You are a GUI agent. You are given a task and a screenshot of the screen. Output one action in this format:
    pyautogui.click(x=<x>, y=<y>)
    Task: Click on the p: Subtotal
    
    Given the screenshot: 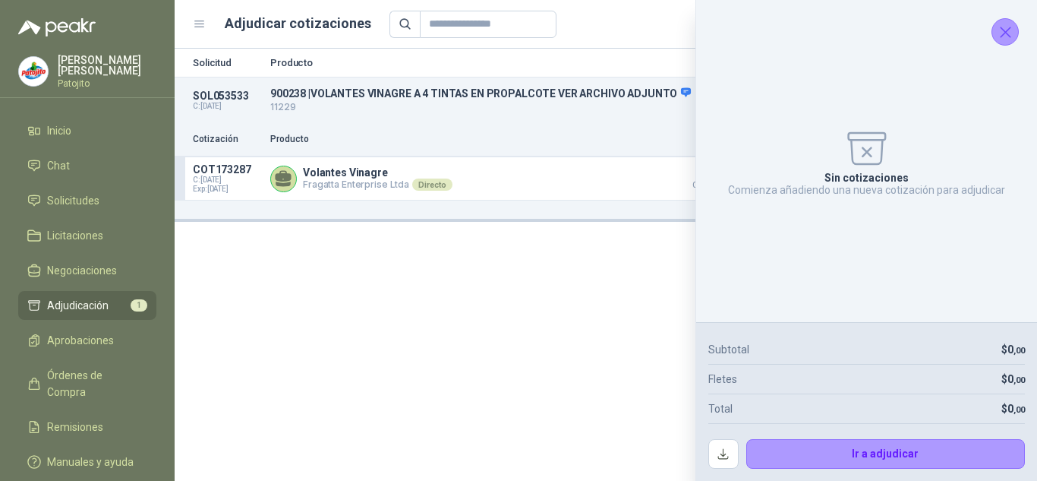 What is the action you would take?
    pyautogui.click(x=729, y=349)
    